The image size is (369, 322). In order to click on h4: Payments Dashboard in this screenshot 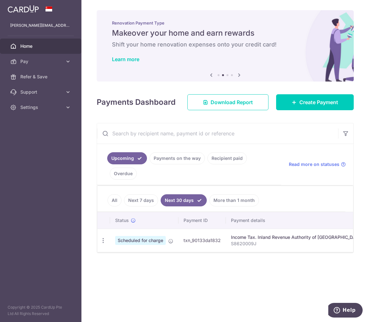, I will do `click(136, 102)`.